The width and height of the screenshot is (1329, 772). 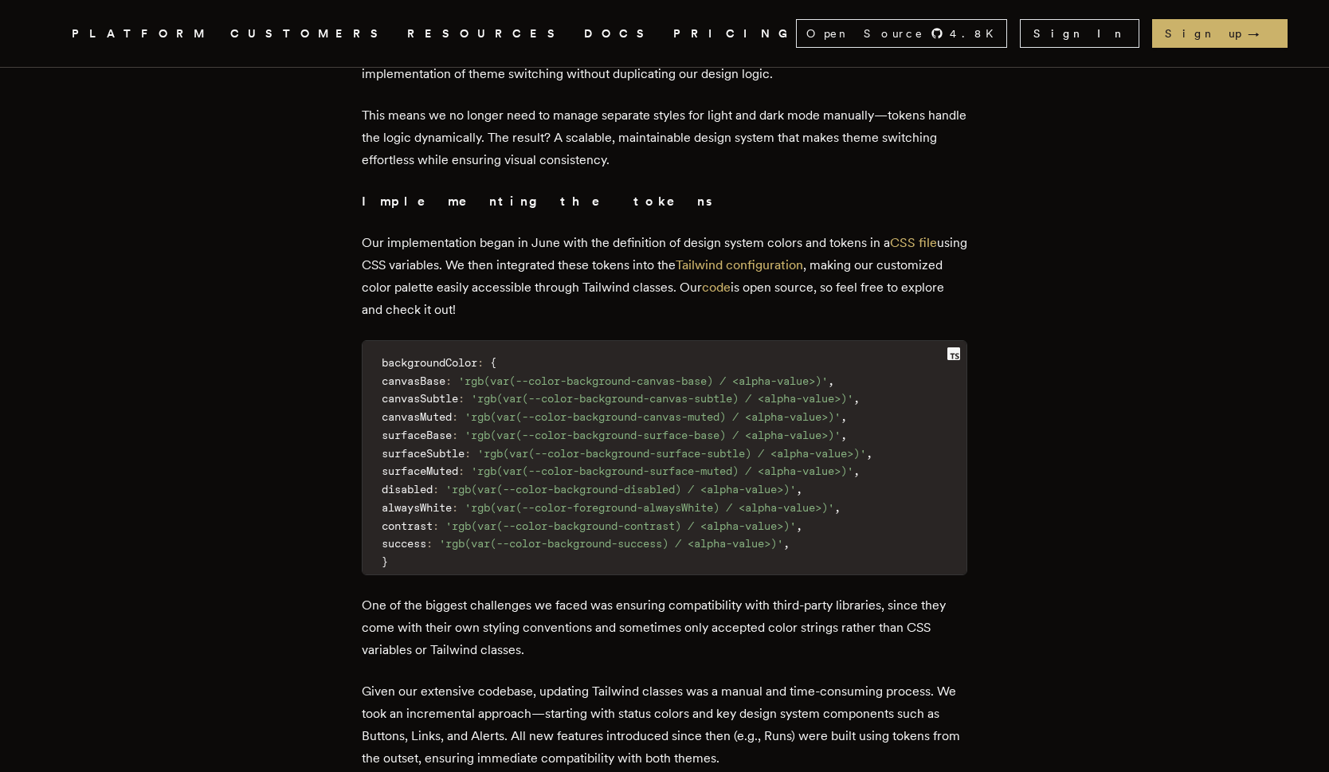 What do you see at coordinates (865, 33) in the screenshot?
I see `span: Open Source` at bounding box center [865, 33].